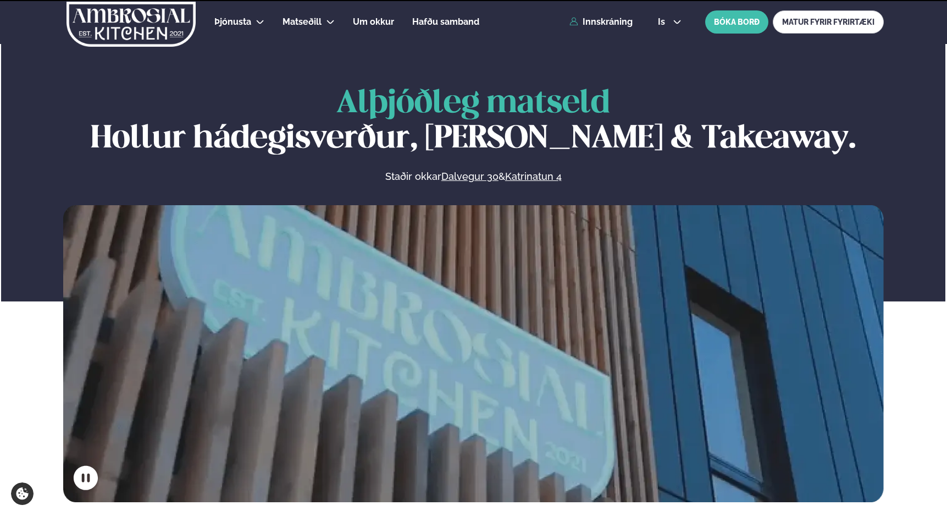  I want to click on a: Katrinatun 4, so click(533, 176).